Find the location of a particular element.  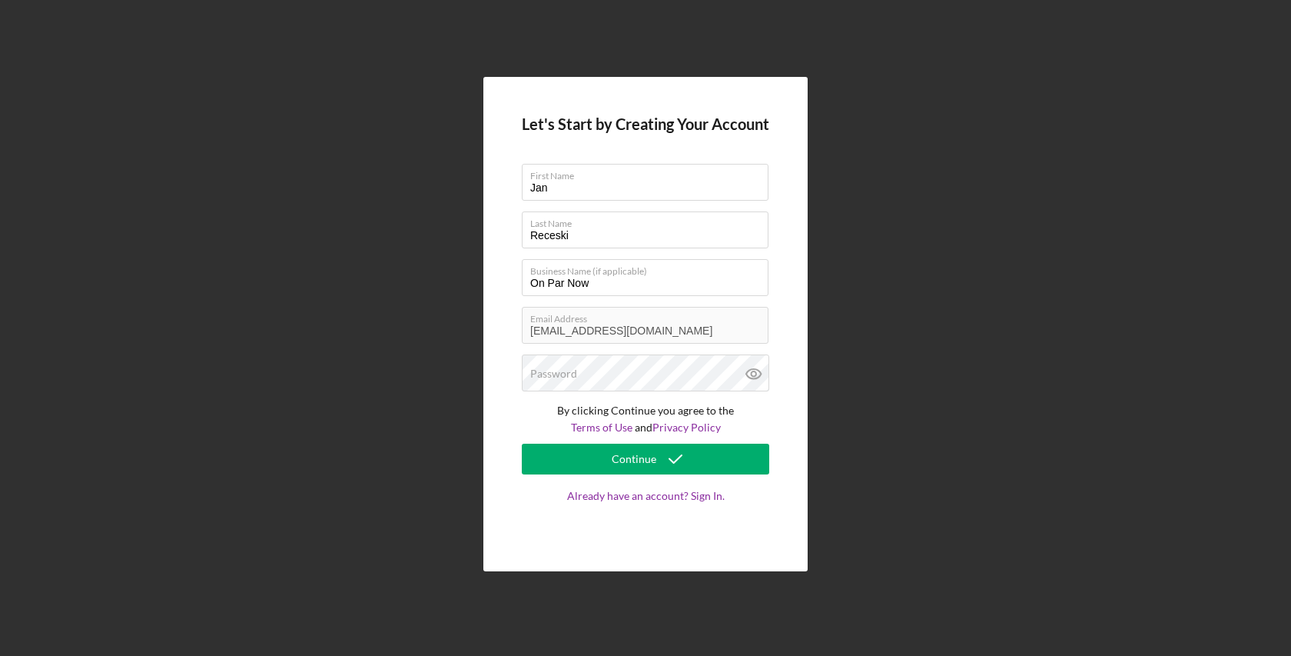

p: By clicking Continue you agree to the and is located at coordinates (646, 419).